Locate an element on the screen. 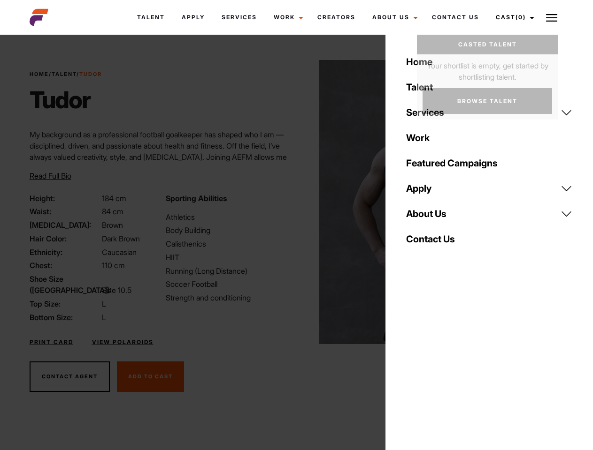 This screenshot has width=593, height=450. span: Top Size: is located at coordinates (65, 304).